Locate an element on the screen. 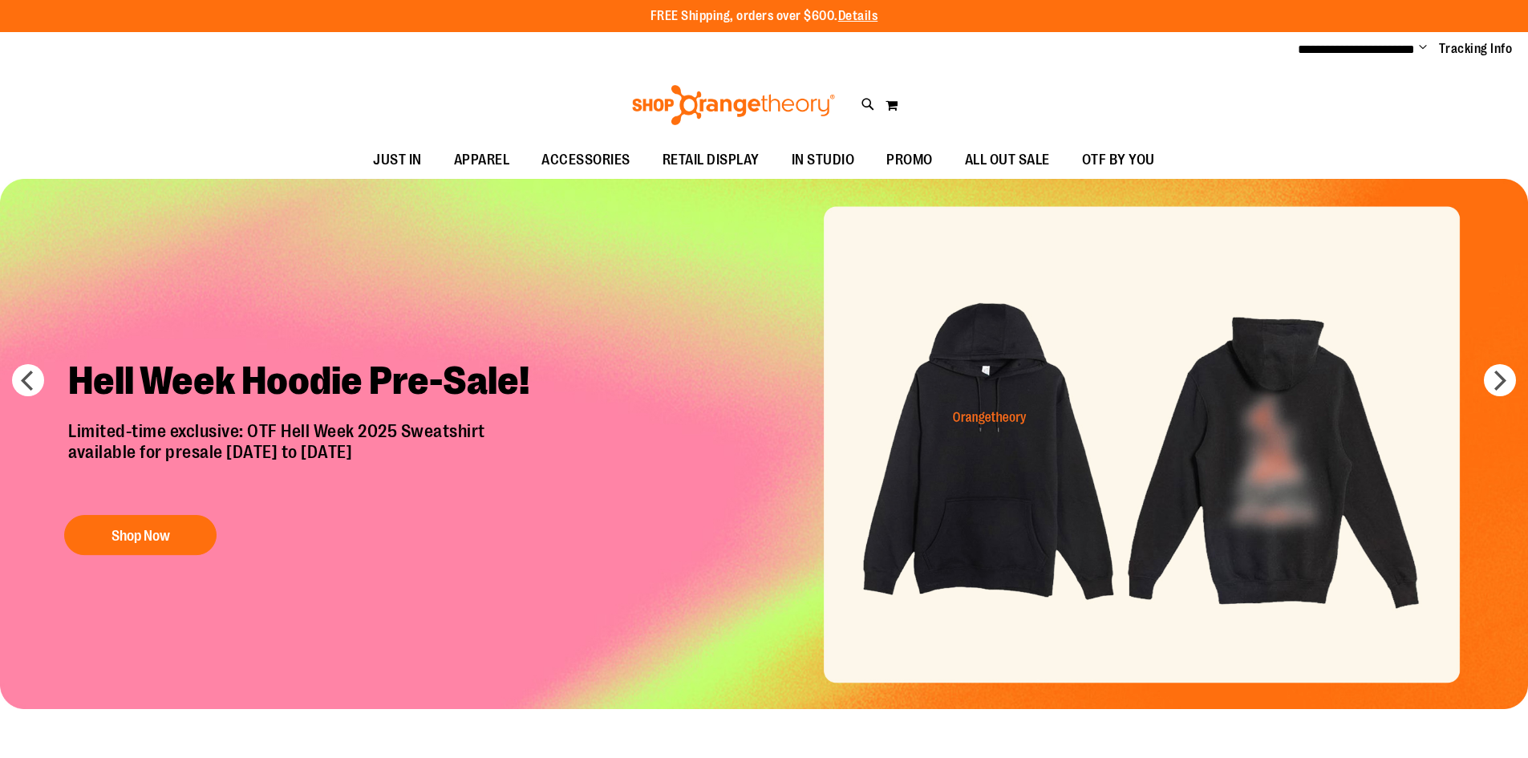  span: ALL OUT SALE is located at coordinates (1007, 160).